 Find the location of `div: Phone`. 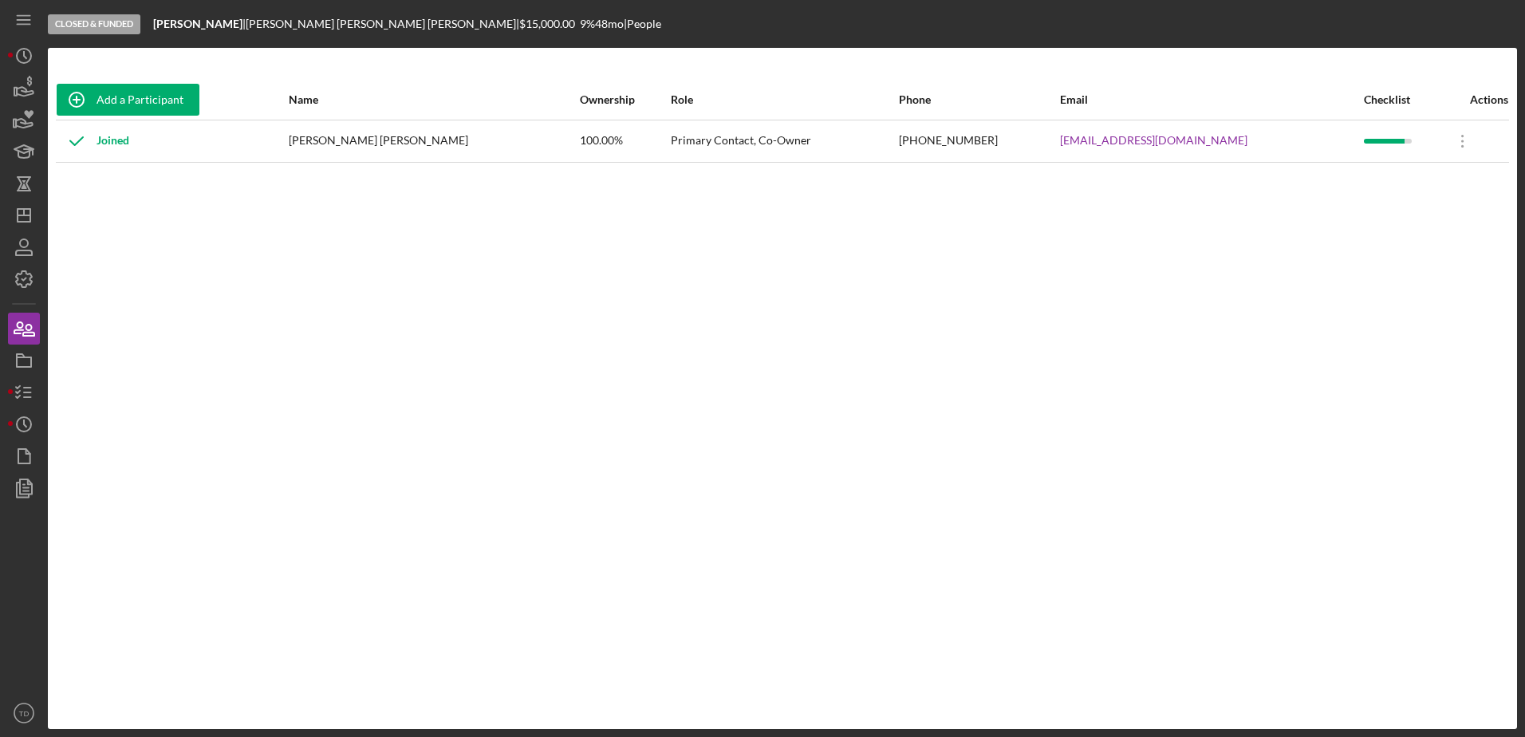

div: Phone is located at coordinates (979, 100).